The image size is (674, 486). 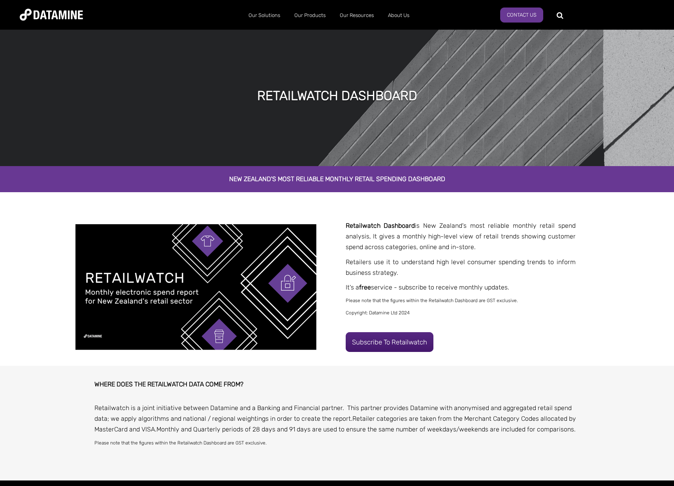 I want to click on a: Our Solutions, so click(x=264, y=15).